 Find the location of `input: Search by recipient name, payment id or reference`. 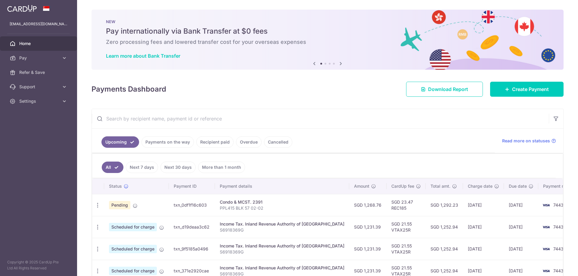

input: Search by recipient name, payment id or reference is located at coordinates (320, 119).